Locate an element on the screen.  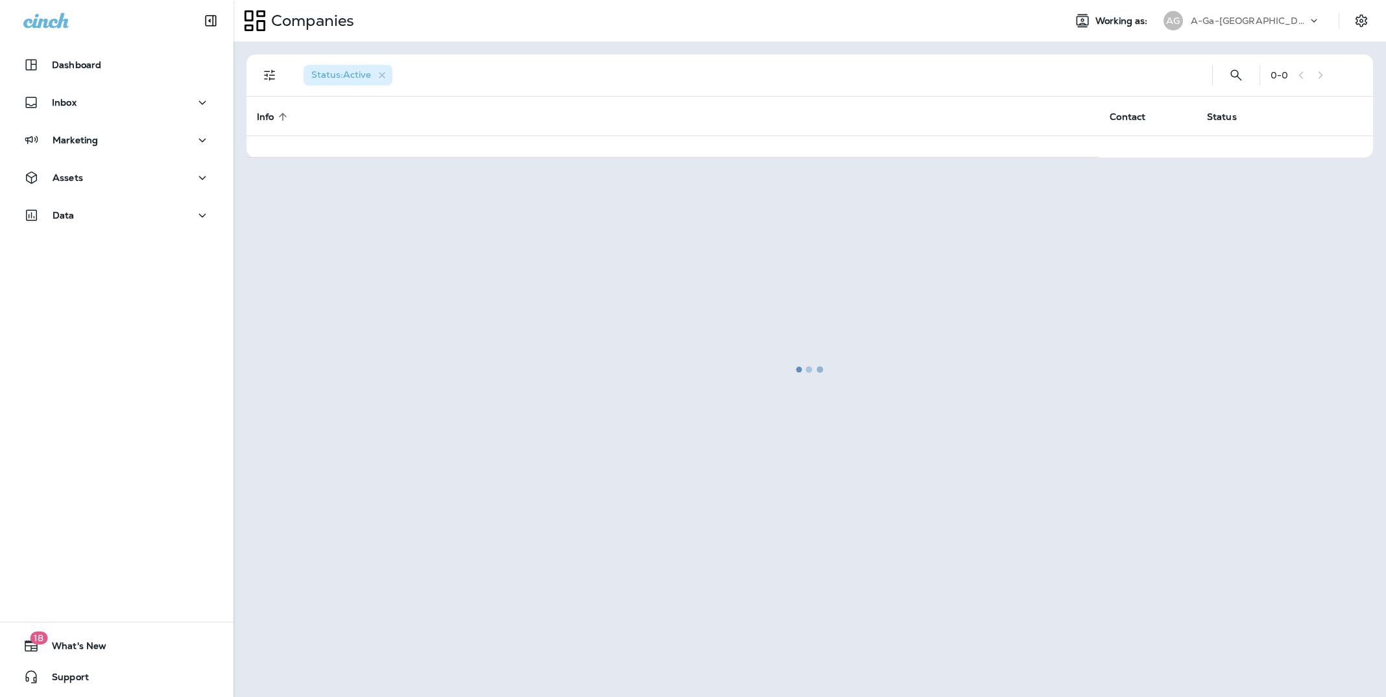
button: 18What's New is located at coordinates (117, 646).